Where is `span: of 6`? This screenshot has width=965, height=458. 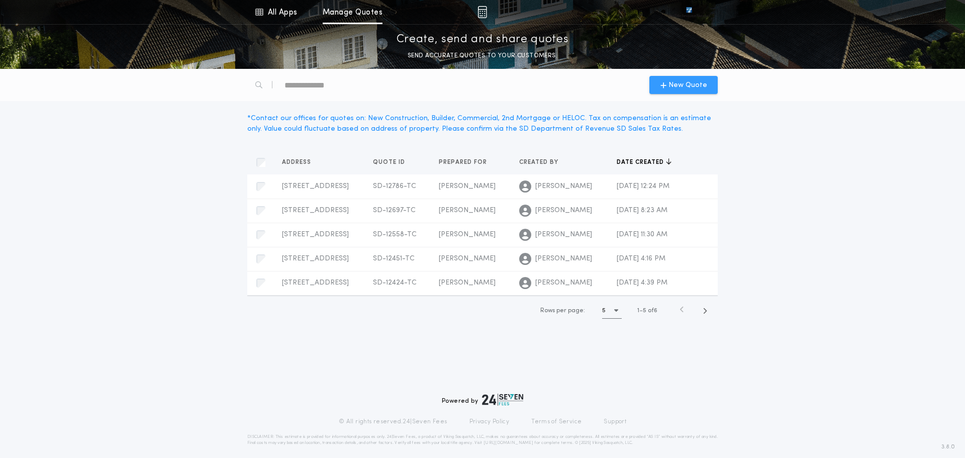
span: of 6 is located at coordinates (652, 311).